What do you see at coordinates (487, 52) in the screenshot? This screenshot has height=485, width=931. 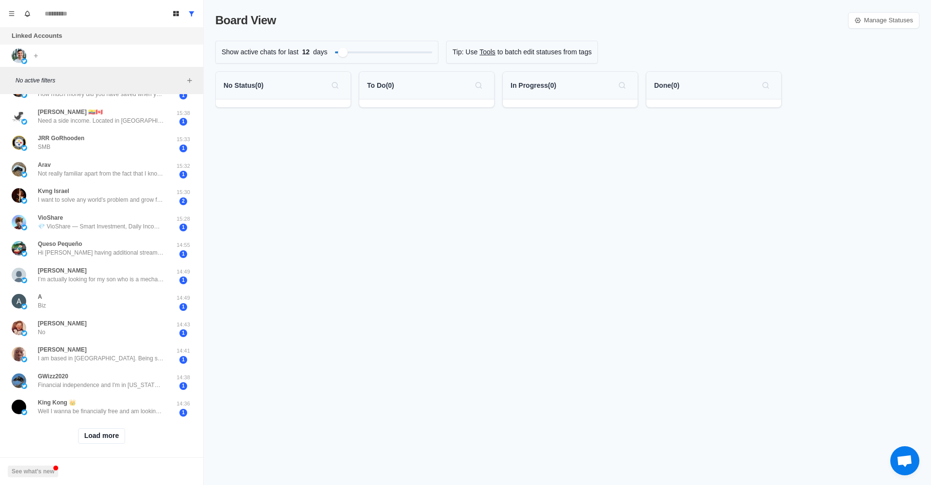 I see `a: Tools` at bounding box center [487, 52].